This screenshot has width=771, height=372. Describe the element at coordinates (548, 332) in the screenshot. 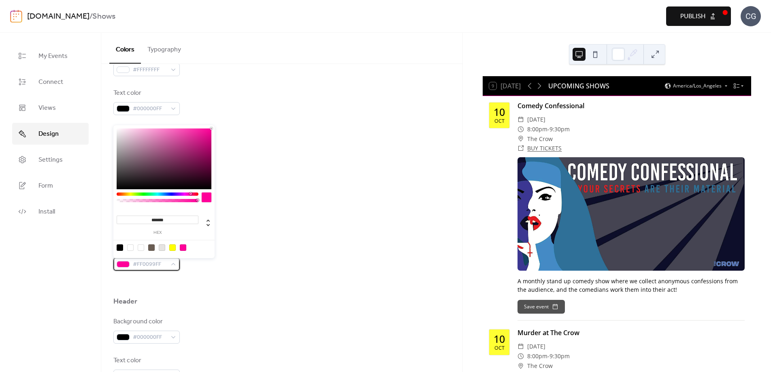

I see `a: Murder at The Crow` at that location.